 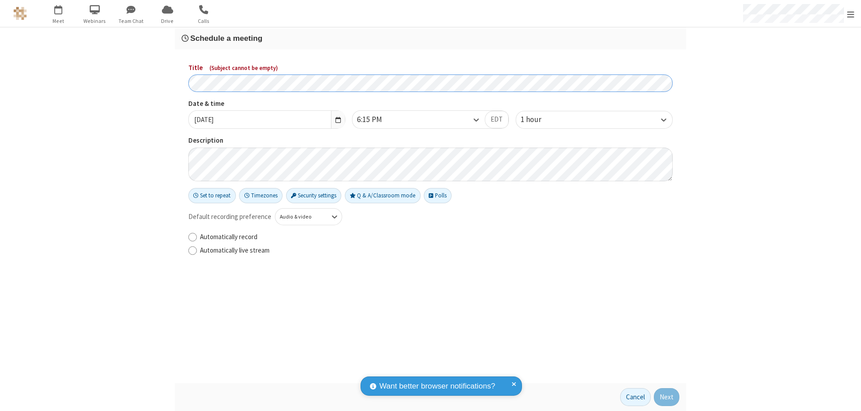 What do you see at coordinates (95, 21) in the screenshot?
I see `span: Webinars` at bounding box center [95, 21].